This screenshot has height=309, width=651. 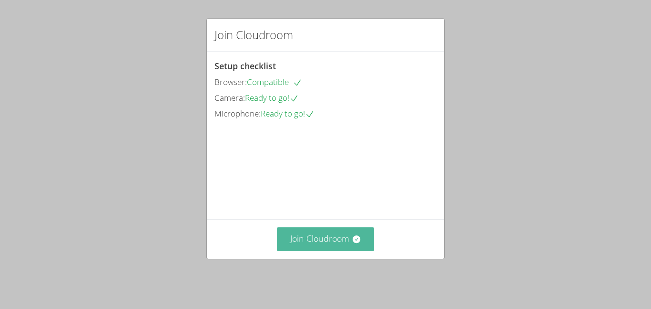 What do you see at coordinates (231, 82) in the screenshot?
I see `span: Browser:` at bounding box center [231, 82].